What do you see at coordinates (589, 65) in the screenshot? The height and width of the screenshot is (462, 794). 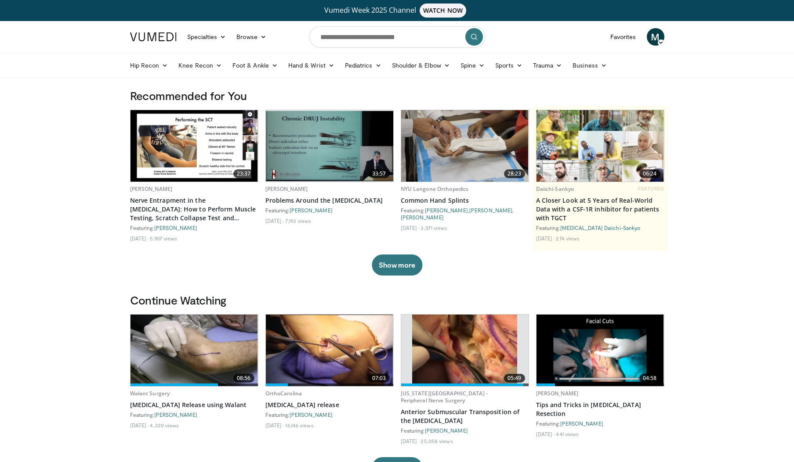 I see `a: Business` at bounding box center [589, 65].